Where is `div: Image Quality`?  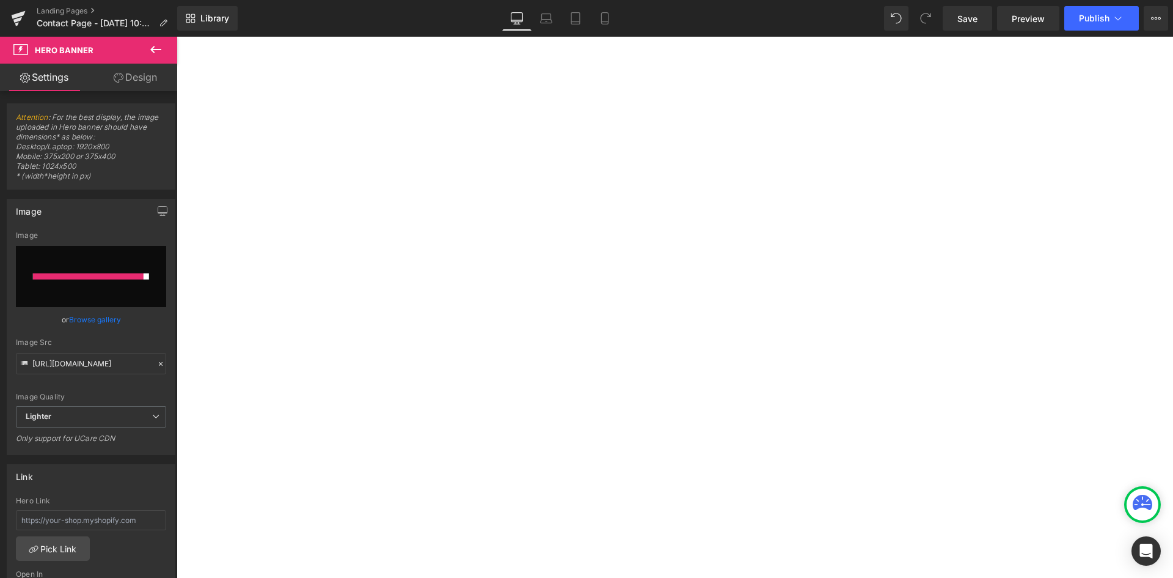 div: Image Quality is located at coordinates (91, 397).